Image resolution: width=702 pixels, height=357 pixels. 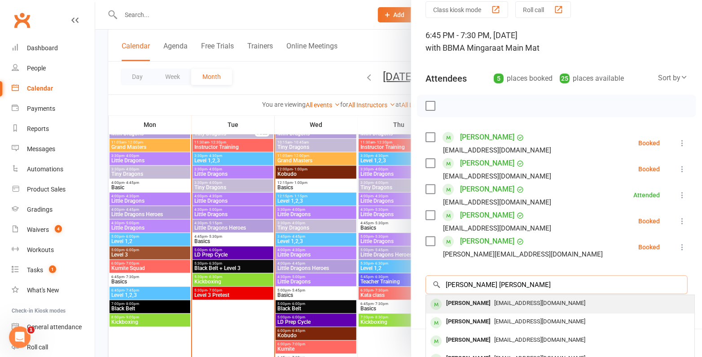 I want to click on button: Roll call, so click(x=543, y=9).